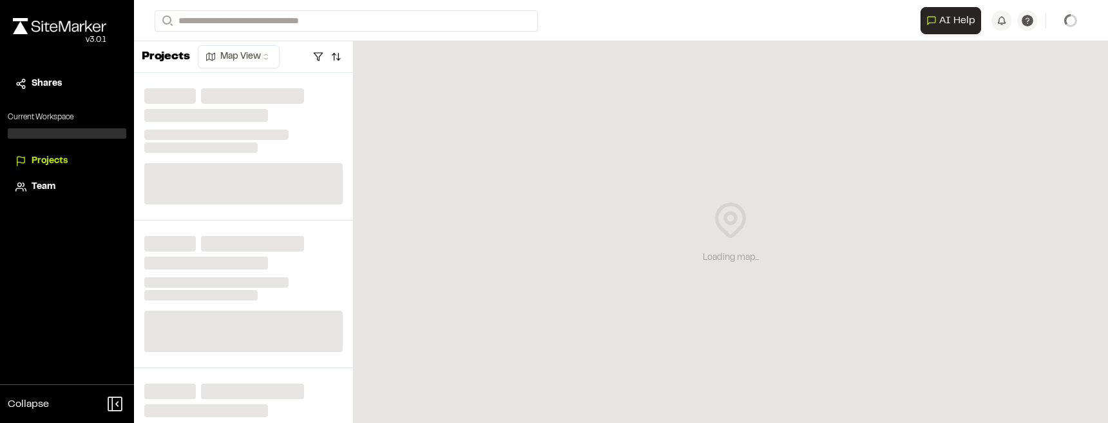 The height and width of the screenshot is (423, 1108). Describe the element at coordinates (953, 21) in the screenshot. I see `div: Open AI Assistant` at that location.